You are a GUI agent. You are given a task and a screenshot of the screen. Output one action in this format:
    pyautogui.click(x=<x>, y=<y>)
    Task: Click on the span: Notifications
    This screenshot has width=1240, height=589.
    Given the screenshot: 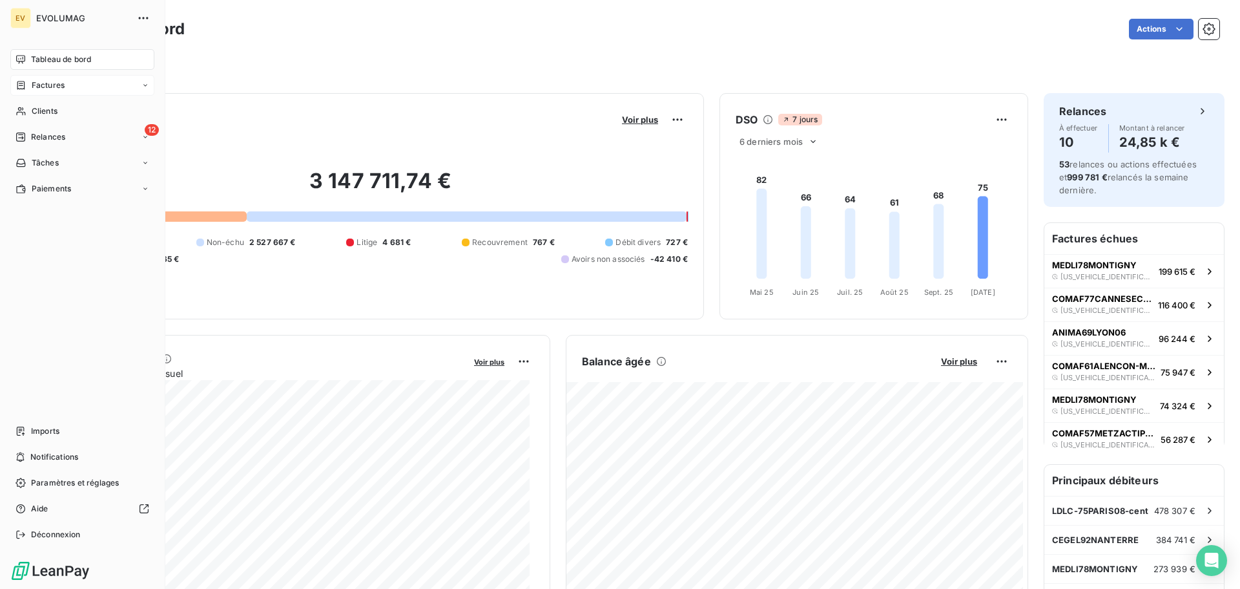 What is the action you would take?
    pyautogui.click(x=54, y=457)
    